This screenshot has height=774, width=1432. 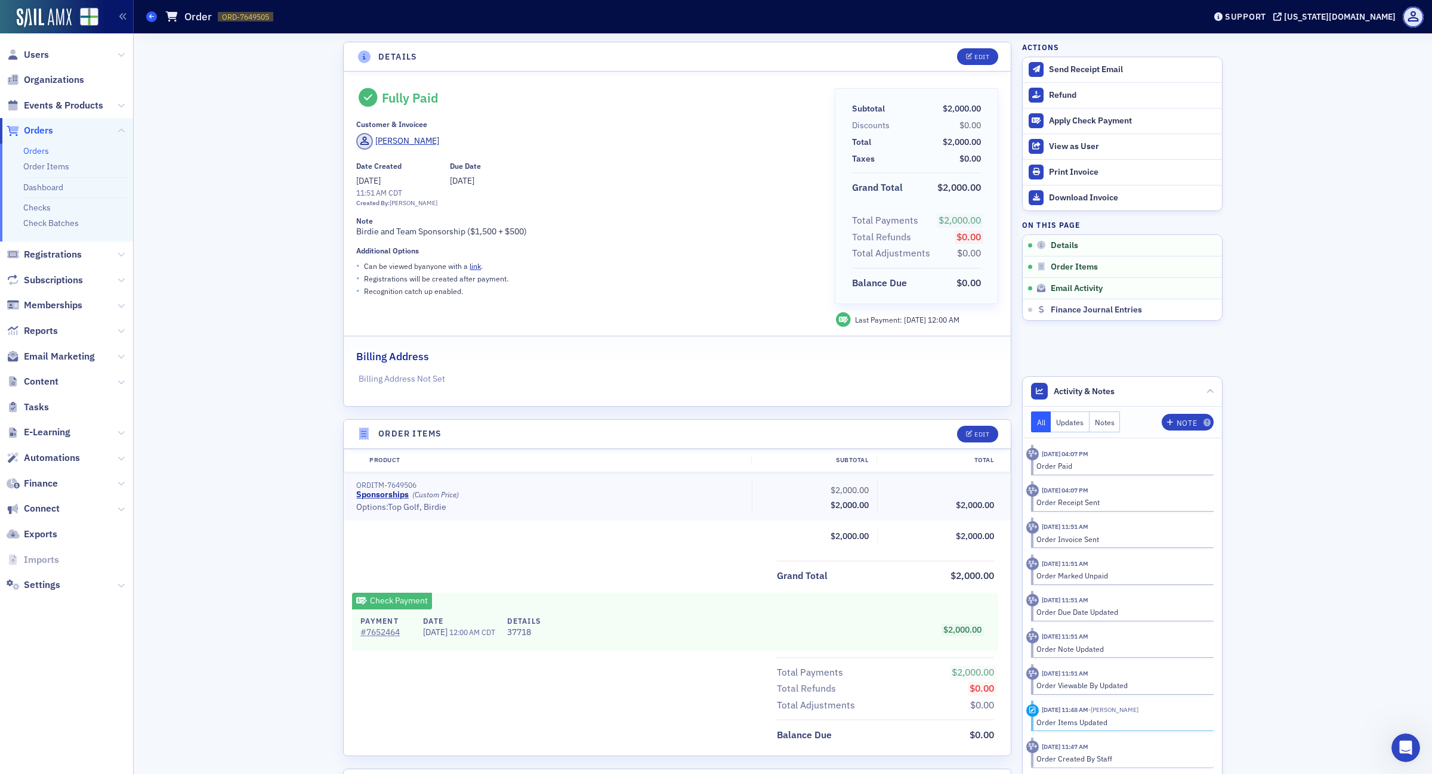 What do you see at coordinates (1070, 422) in the screenshot?
I see `button: Updates` at bounding box center [1070, 422].